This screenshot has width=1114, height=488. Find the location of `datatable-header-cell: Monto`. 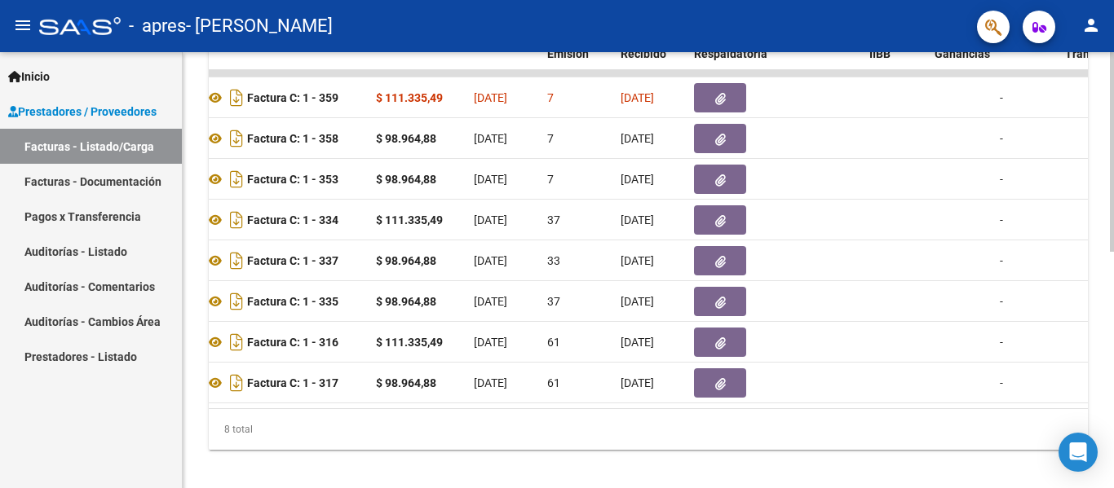

datatable-header-cell: Monto is located at coordinates (418, 54).